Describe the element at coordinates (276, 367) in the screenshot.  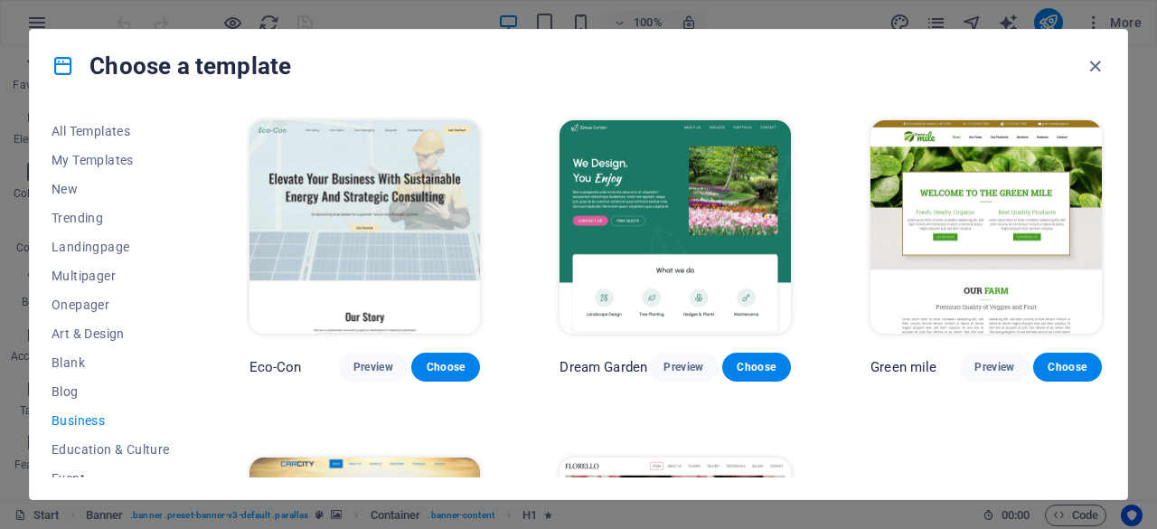
I see `p: Eco-Con` at that location.